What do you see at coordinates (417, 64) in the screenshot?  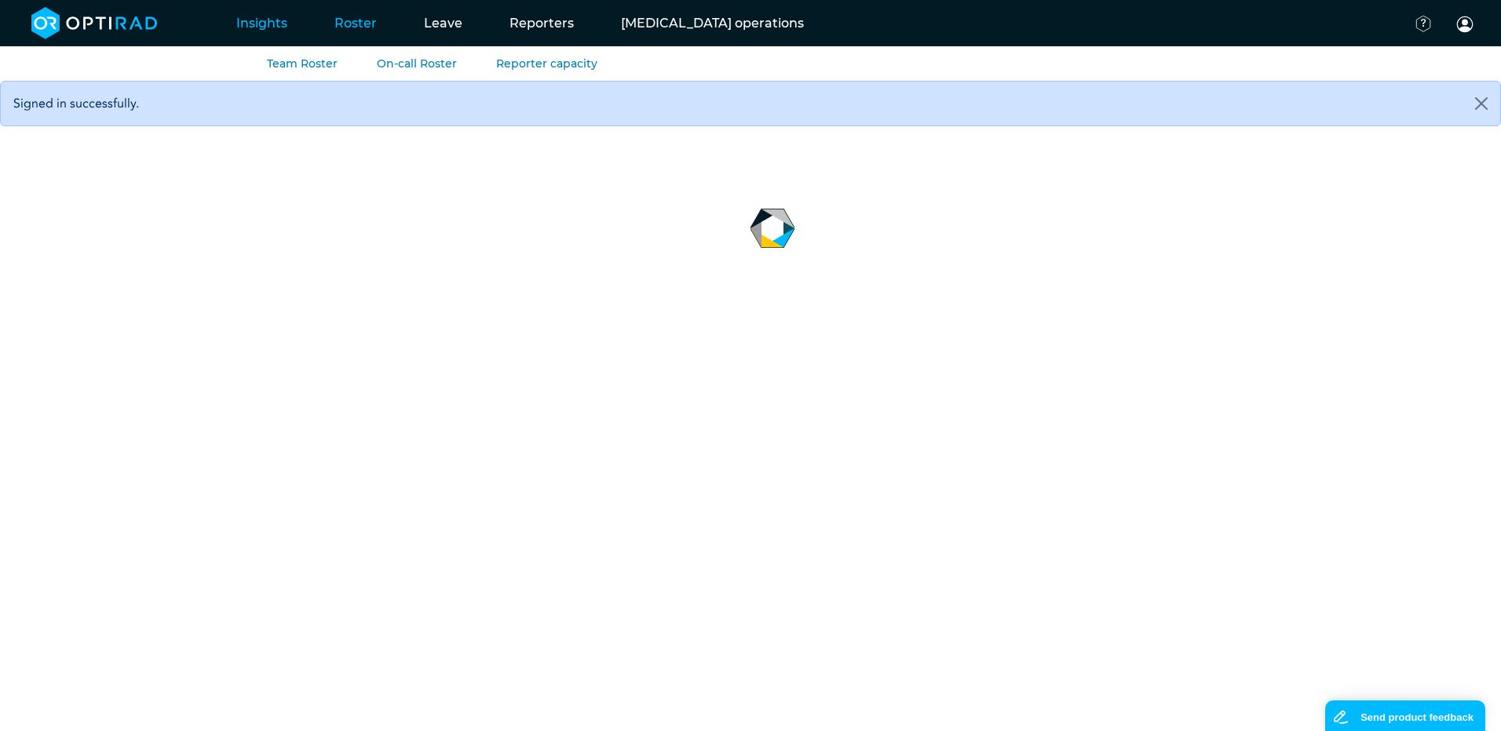 I see `a: On-call Roster` at bounding box center [417, 64].